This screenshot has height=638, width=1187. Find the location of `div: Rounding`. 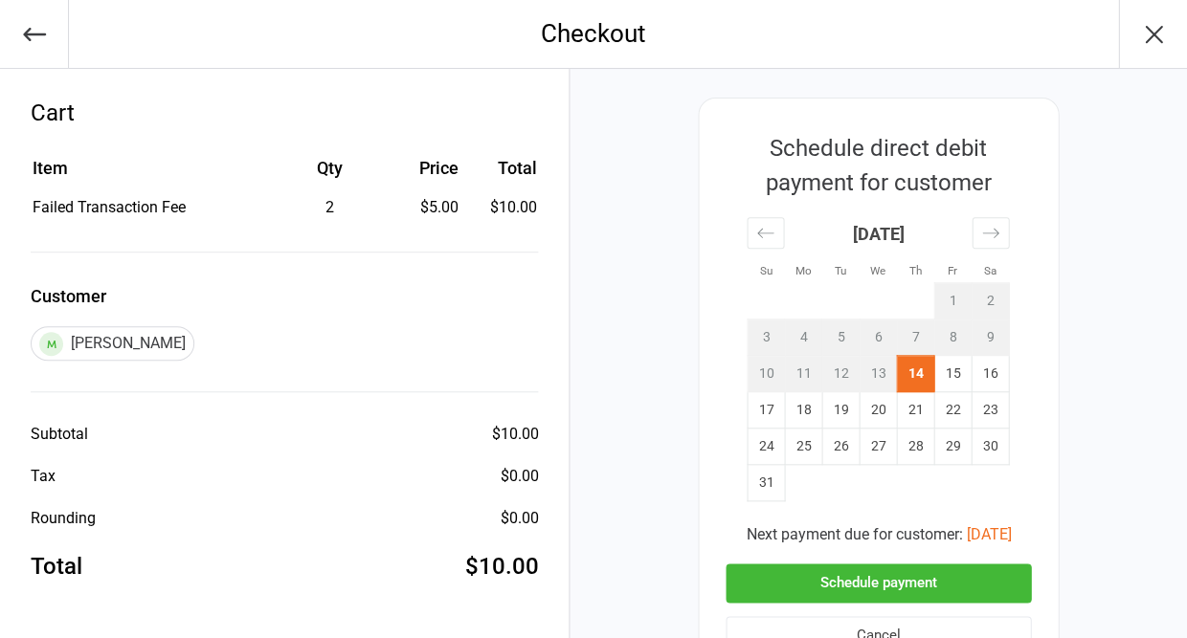

div: Rounding is located at coordinates (63, 519).